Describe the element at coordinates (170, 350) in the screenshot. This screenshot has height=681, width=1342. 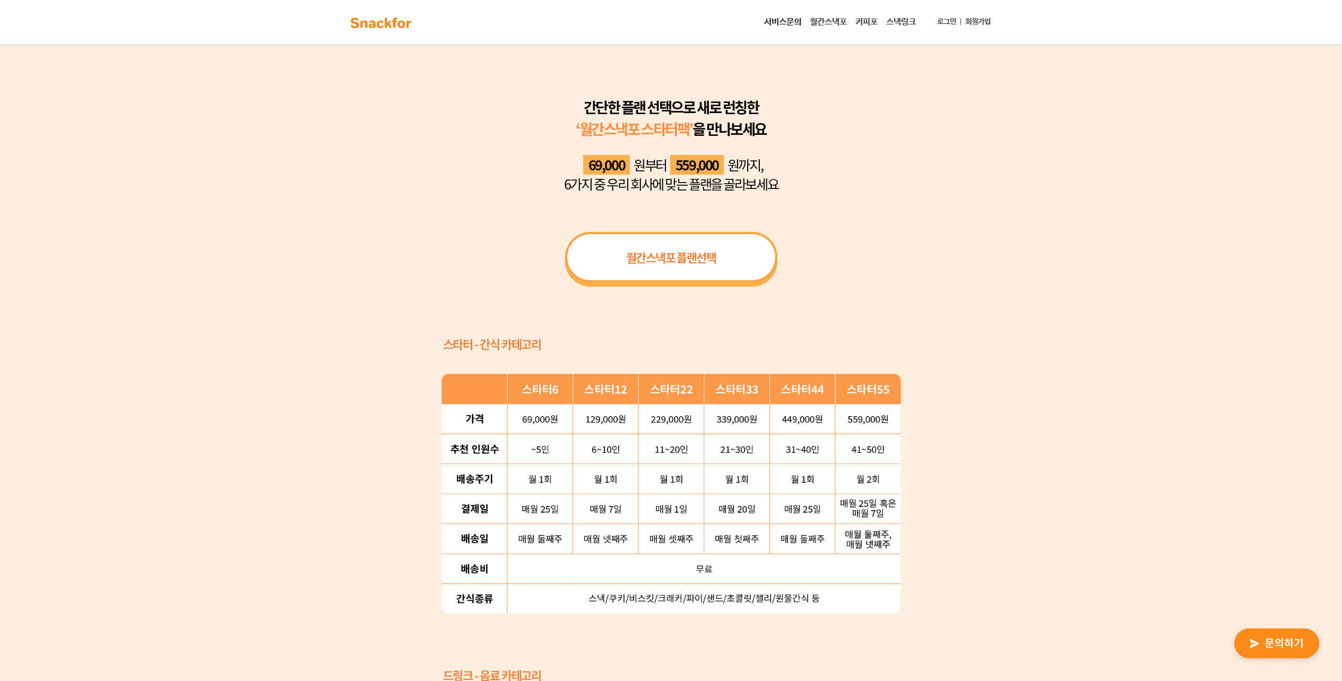
I see `a: 설정` at that location.